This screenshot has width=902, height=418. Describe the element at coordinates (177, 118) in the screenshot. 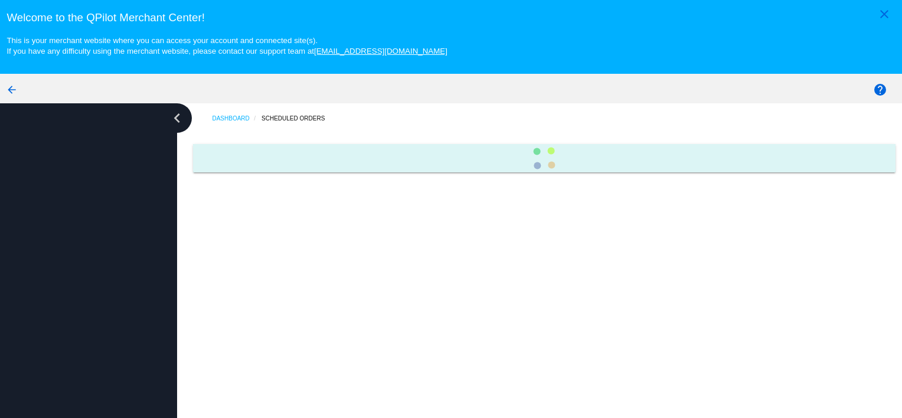

I see `i: chevron_left` at that location.